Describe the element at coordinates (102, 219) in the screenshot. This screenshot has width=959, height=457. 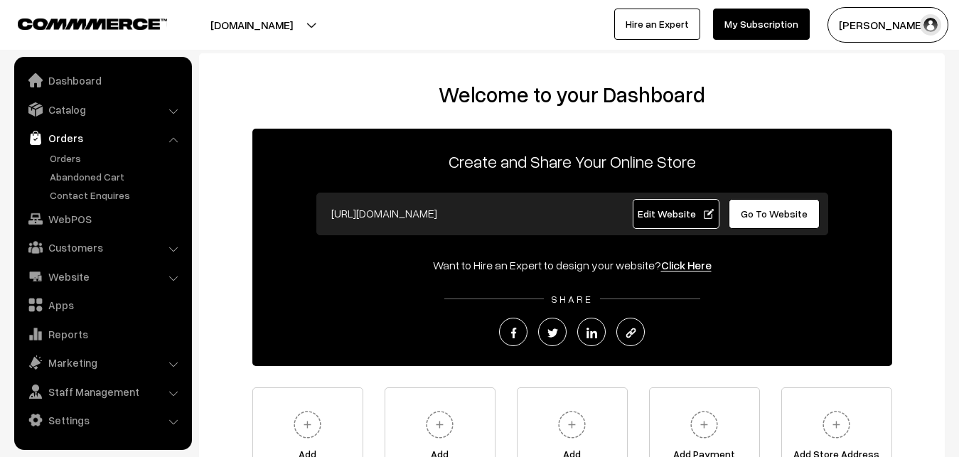
I see `a: WebPOS` at that location.